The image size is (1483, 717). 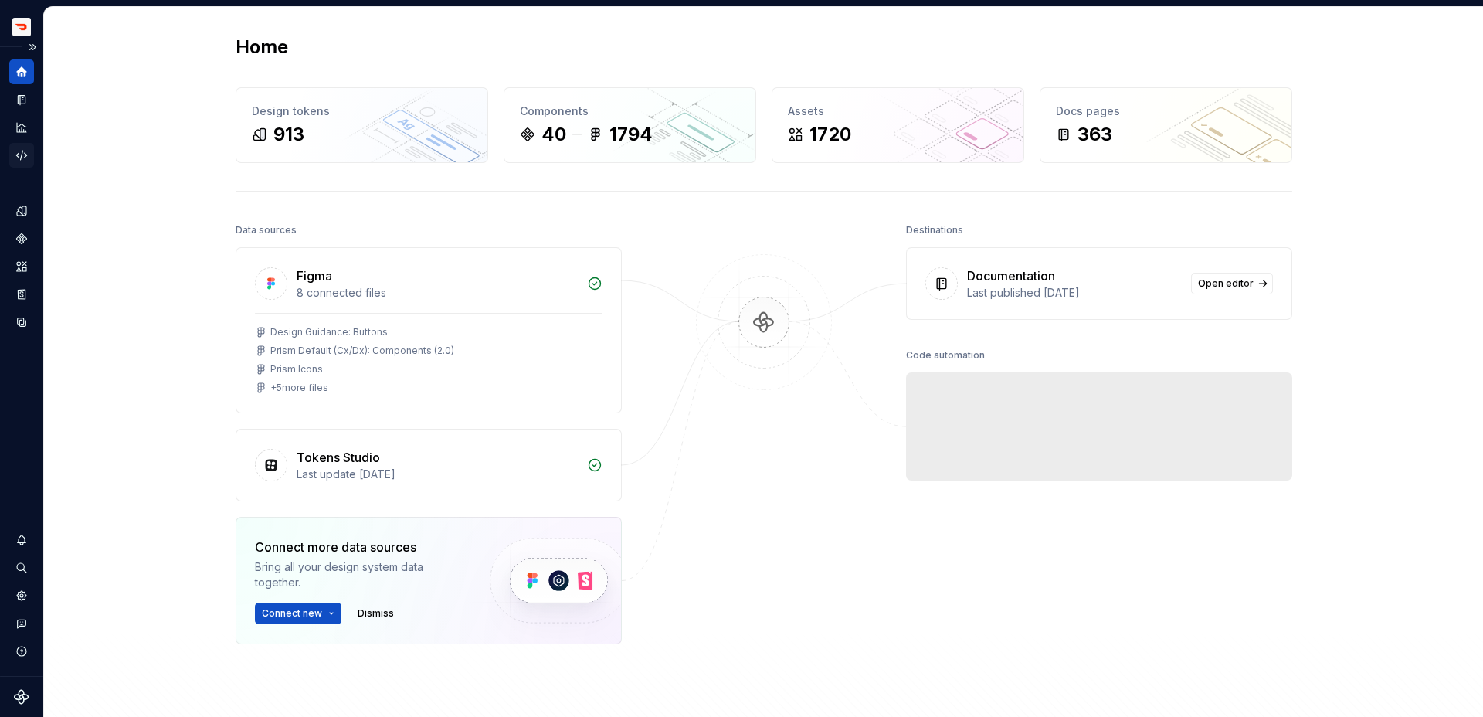 I want to click on a: Assets, so click(x=22, y=266).